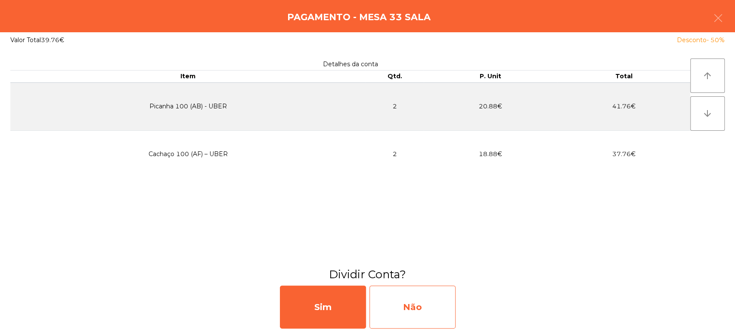 Image resolution: width=735 pixels, height=332 pixels. I want to click on td: 37.76€, so click(623, 154).